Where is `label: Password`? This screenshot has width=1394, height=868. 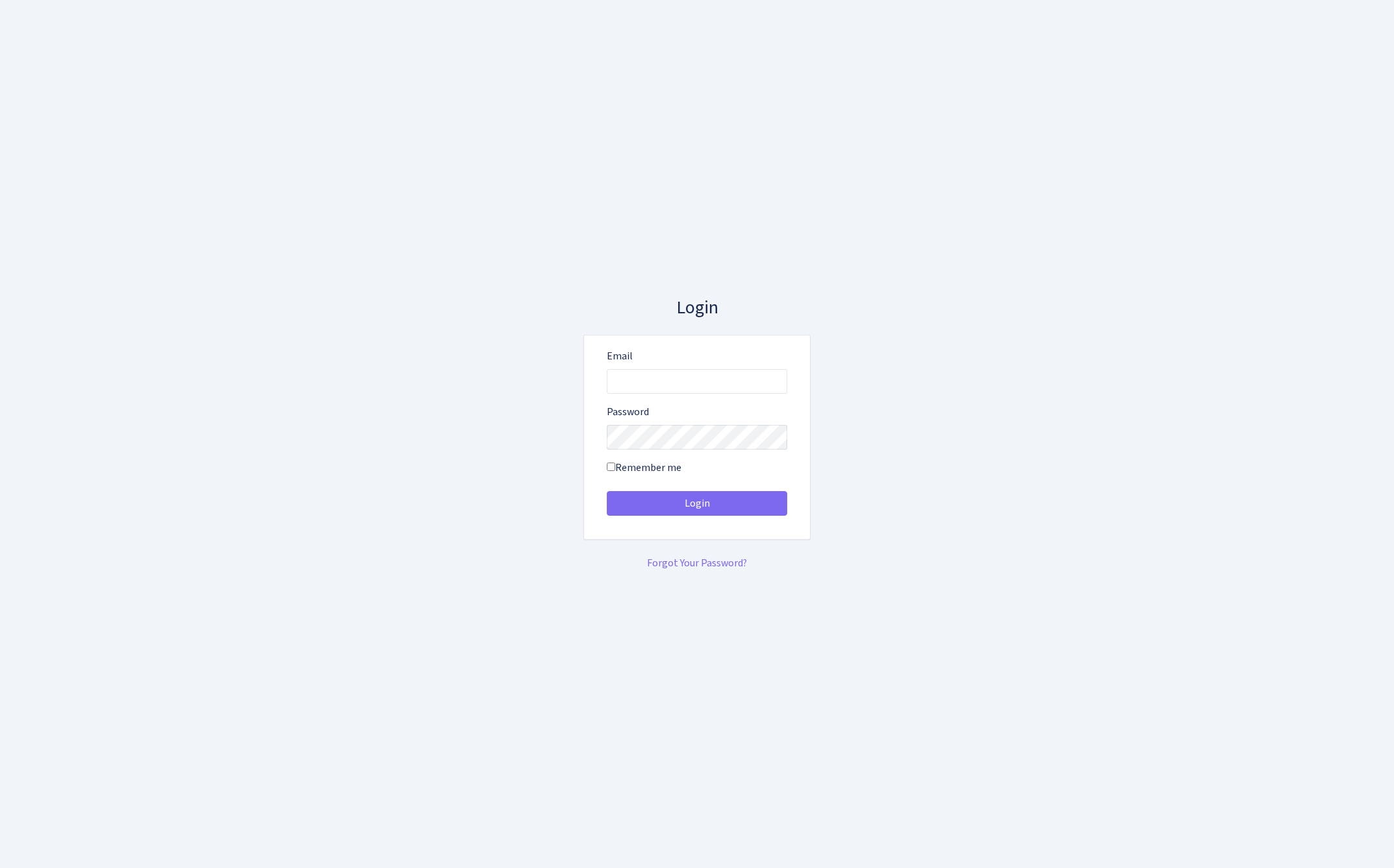
label: Password is located at coordinates (627, 412).